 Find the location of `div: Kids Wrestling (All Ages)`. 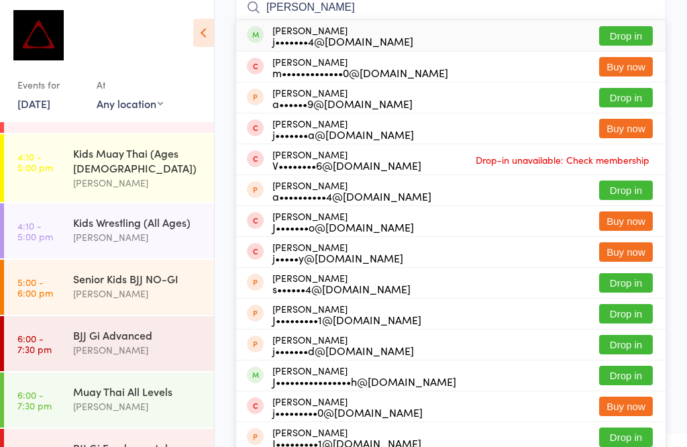

div: Kids Wrestling (All Ages) is located at coordinates (138, 222).